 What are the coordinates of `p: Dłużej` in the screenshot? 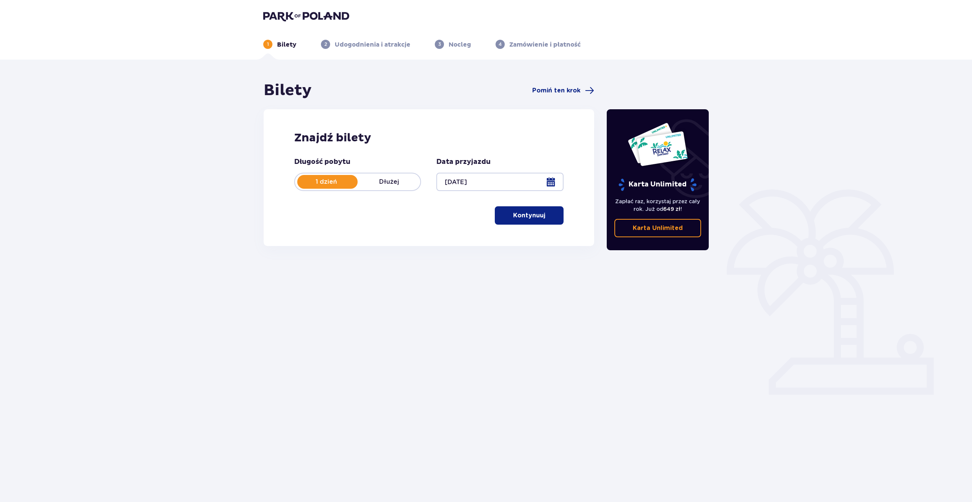 It's located at (389, 182).